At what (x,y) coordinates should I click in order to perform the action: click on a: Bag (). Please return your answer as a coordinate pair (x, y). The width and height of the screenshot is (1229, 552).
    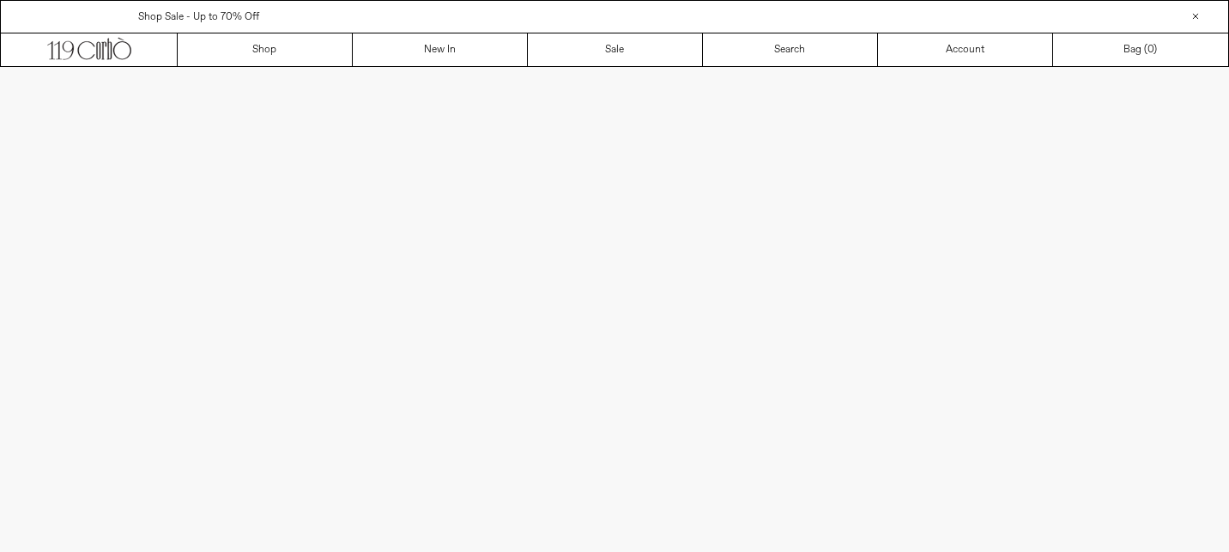
    Looking at the image, I should click on (1140, 50).